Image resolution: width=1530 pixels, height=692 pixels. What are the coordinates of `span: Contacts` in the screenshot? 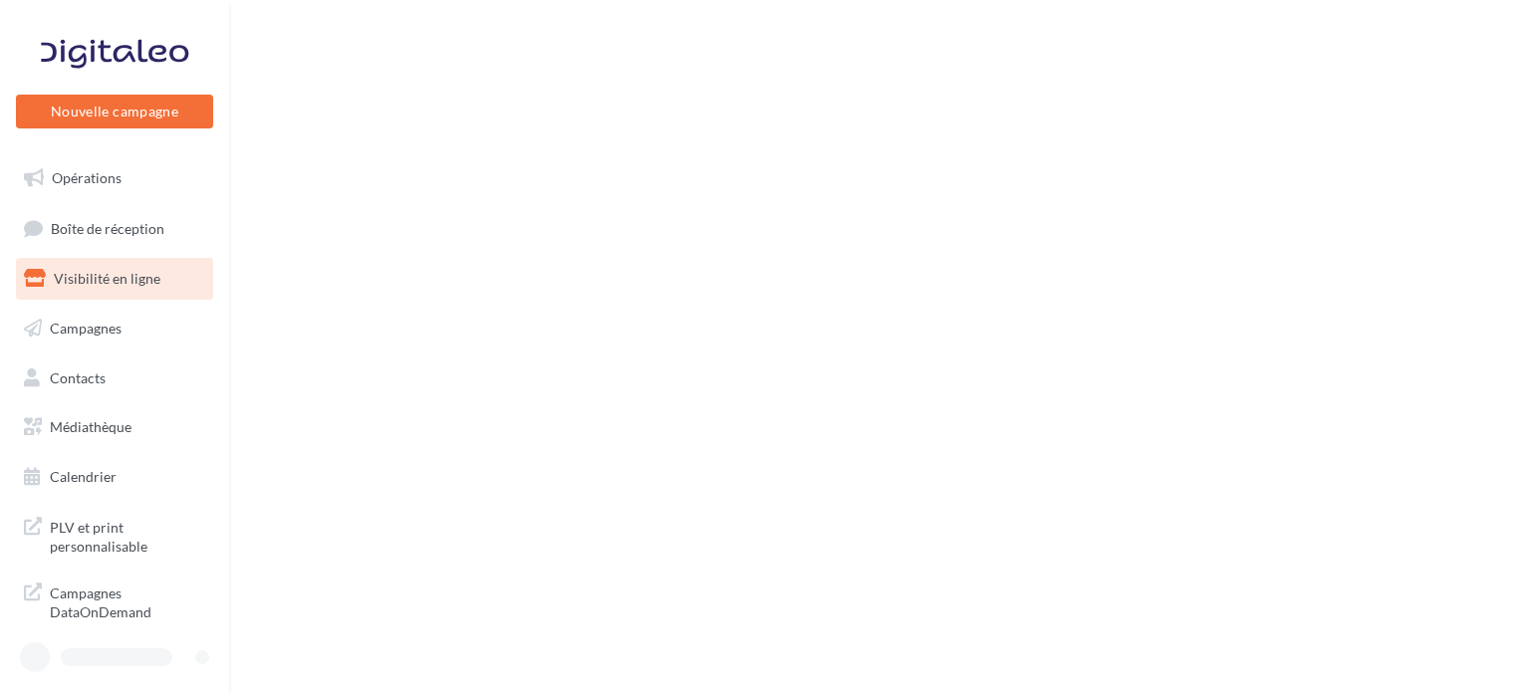 It's located at (78, 376).